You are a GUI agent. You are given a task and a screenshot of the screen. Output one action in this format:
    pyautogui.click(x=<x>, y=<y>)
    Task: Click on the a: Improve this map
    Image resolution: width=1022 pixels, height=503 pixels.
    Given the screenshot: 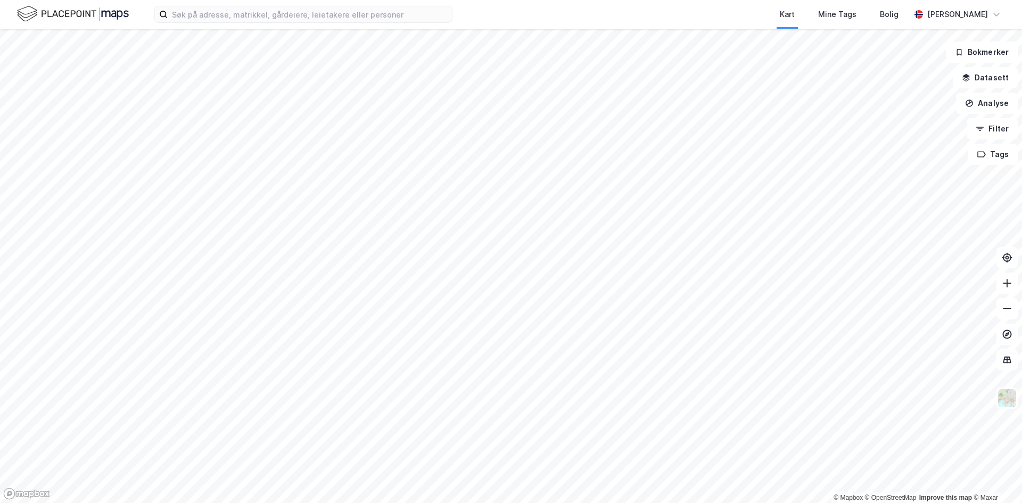 What is the action you would take?
    pyautogui.click(x=946, y=498)
    